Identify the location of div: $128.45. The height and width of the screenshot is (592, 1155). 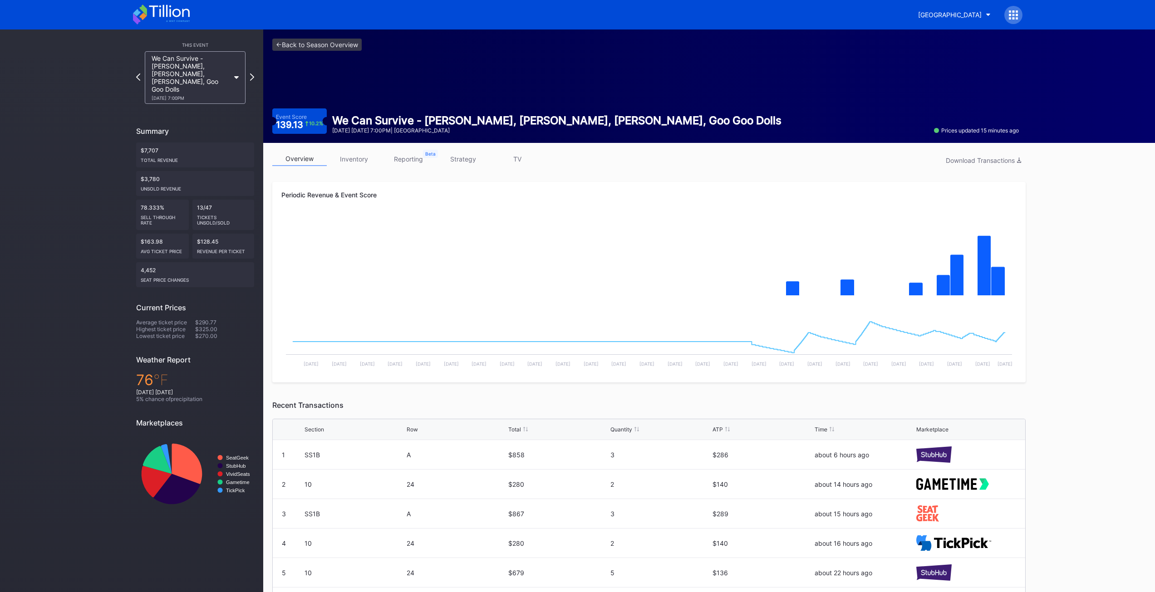
(223, 246).